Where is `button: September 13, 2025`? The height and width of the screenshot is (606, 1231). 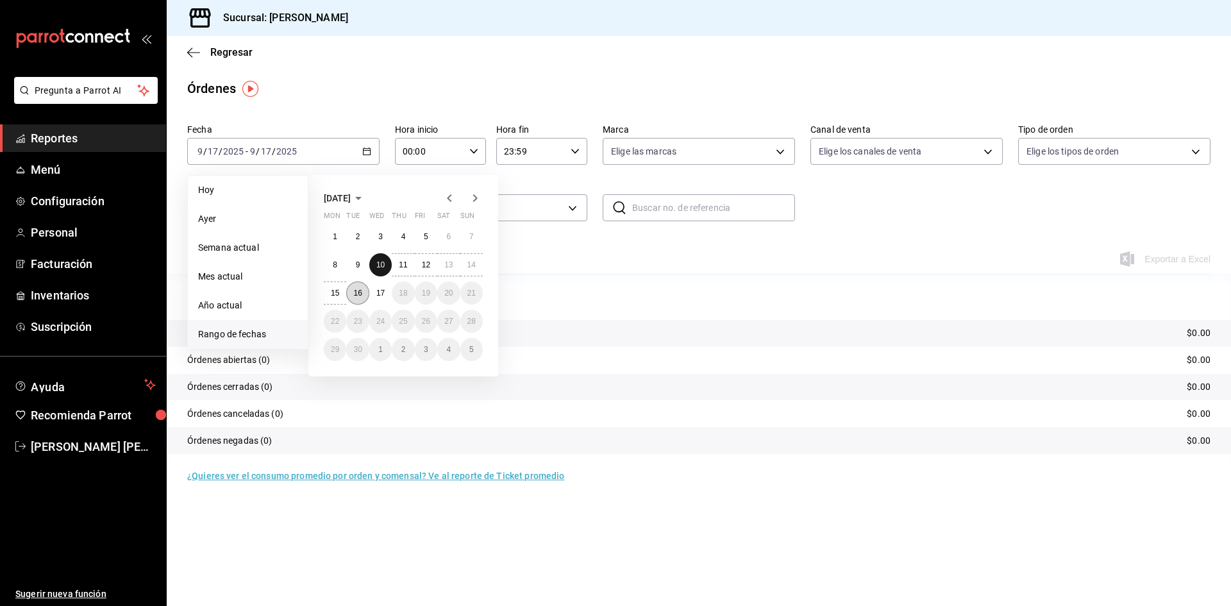 button: September 13, 2025 is located at coordinates (448, 265).